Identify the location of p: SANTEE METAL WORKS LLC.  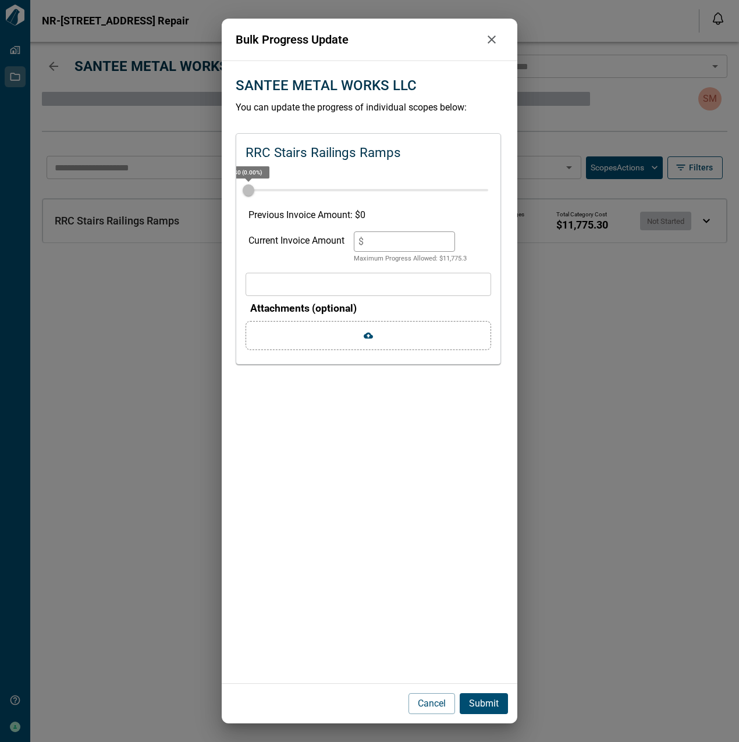
(326, 86).